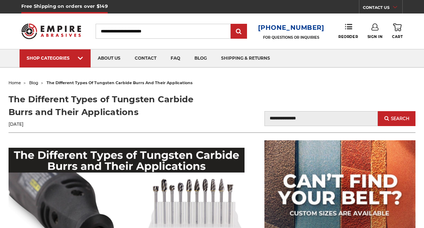  I want to click on a: Cart, so click(398, 31).